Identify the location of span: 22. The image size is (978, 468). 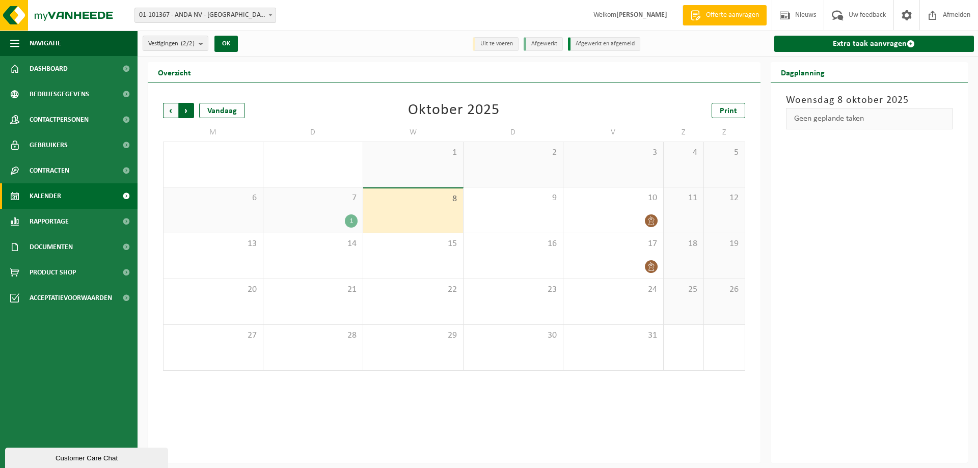
(413, 290).